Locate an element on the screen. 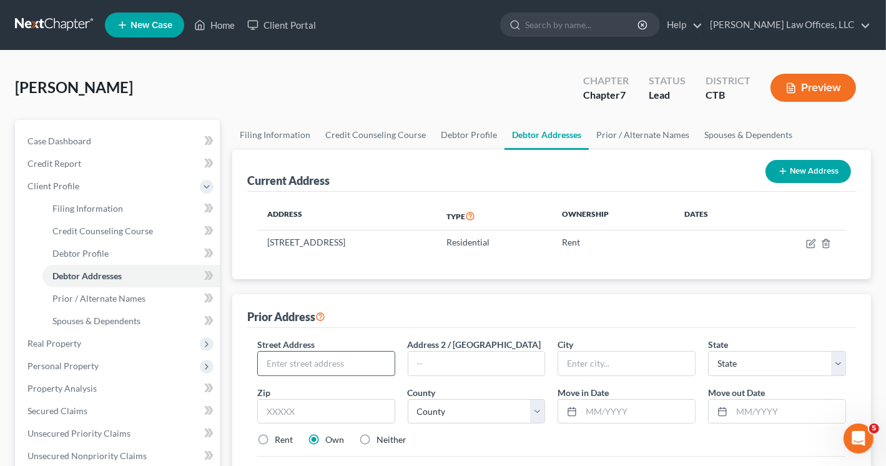 The height and width of the screenshot is (466, 886). a: Unsecured Priority Claims is located at coordinates (119, 433).